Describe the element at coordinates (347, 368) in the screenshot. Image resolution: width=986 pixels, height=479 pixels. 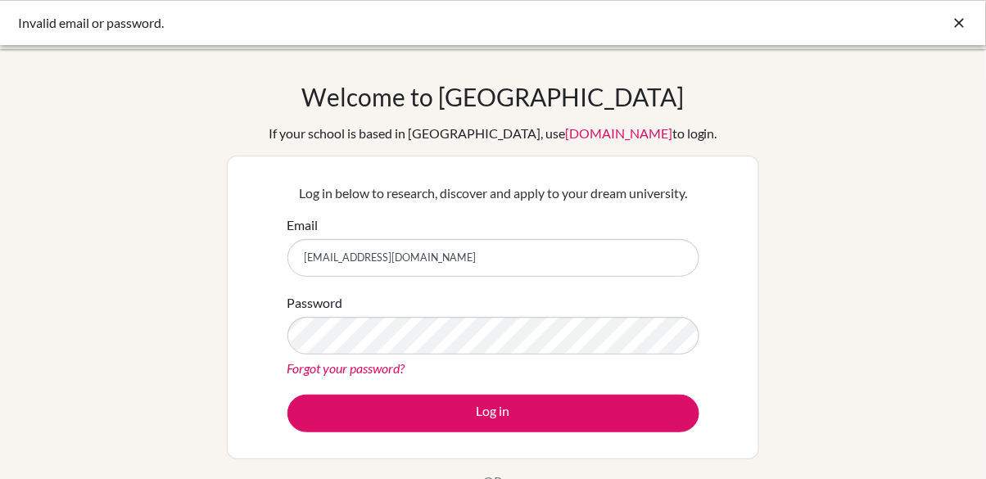
I see `a: Forgot your password?` at that location.